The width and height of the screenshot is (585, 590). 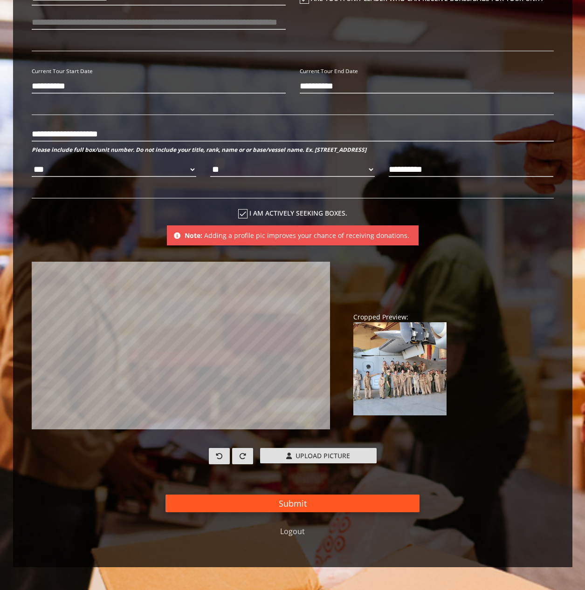 I want to click on small: Current Tour End Date, so click(x=328, y=71).